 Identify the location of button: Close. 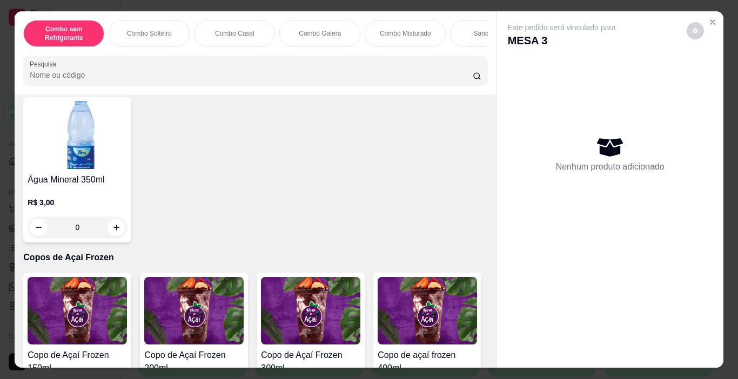
(713, 22).